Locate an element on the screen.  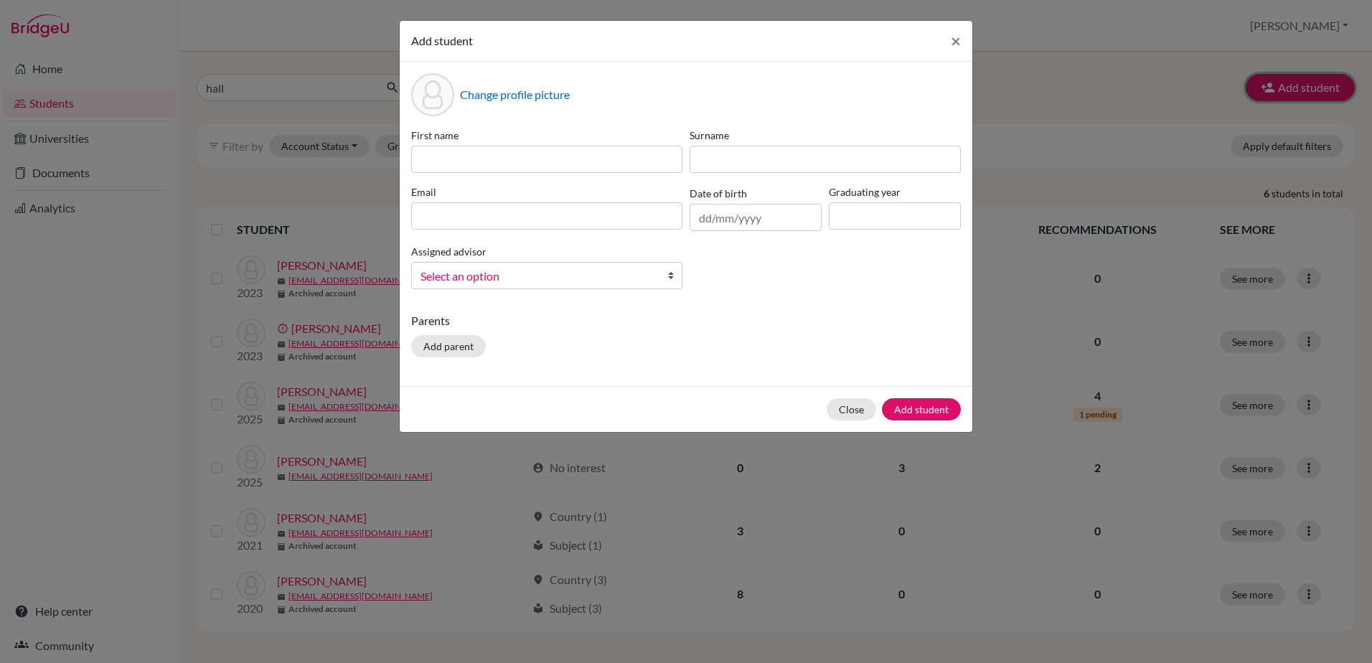
button: Add parent is located at coordinates (449, 346).